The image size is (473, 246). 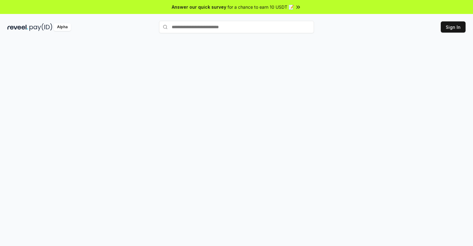 I want to click on img: pay_id, so click(x=41, y=27).